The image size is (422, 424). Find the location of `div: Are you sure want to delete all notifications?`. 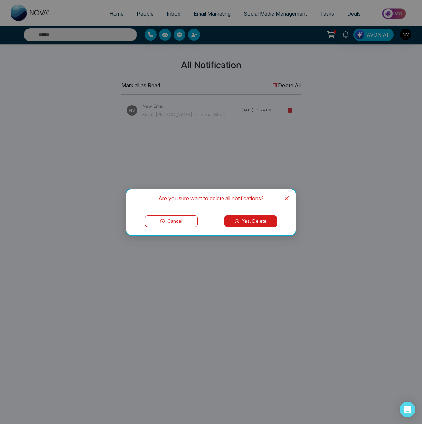

div: Are you sure want to delete all notifications? is located at coordinates (211, 198).